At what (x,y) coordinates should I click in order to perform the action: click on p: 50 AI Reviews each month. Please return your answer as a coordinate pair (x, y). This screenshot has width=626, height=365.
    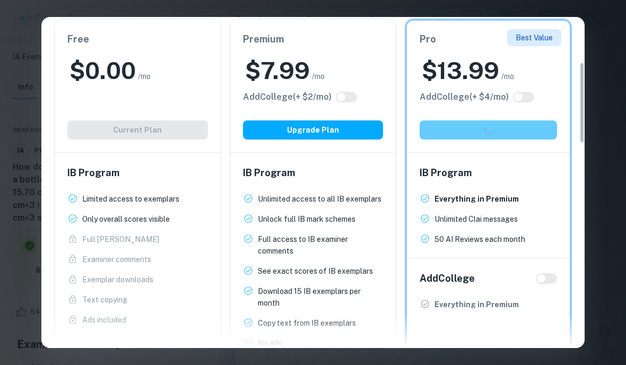
    Looking at the image, I should click on (479, 239).